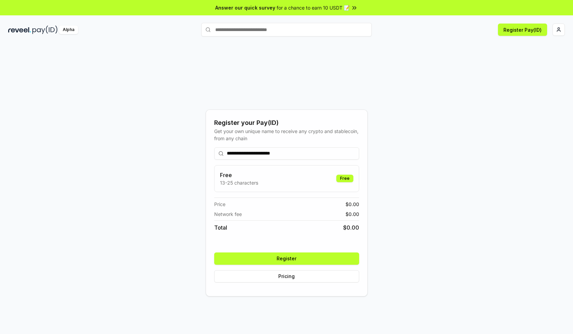 The width and height of the screenshot is (573, 334). I want to click on div: Alpha, so click(69, 30).